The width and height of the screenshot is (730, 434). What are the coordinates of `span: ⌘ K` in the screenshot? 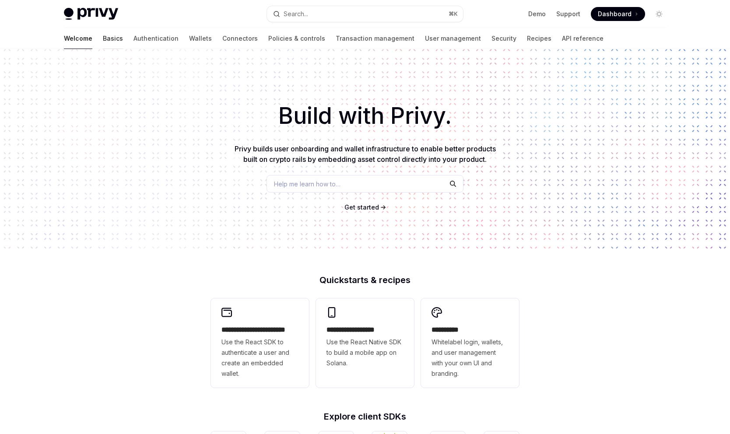 It's located at (453, 14).